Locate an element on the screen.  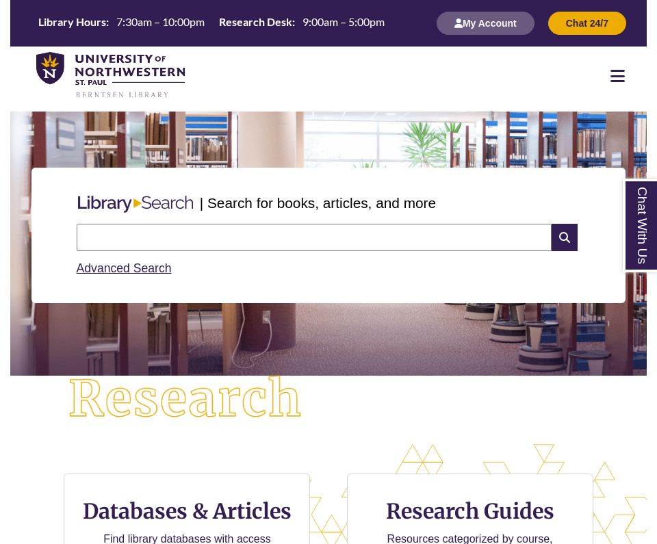
a: Hours Today is located at coordinates (211, 23).